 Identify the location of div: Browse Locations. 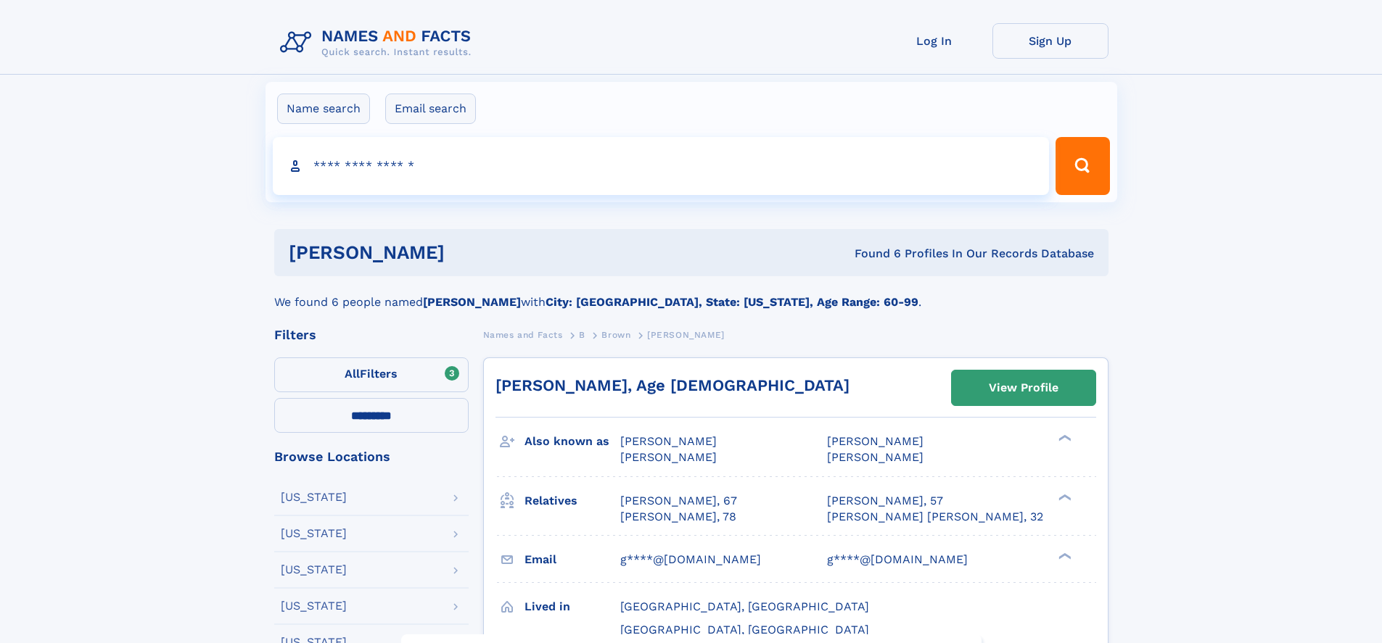
(371, 457).